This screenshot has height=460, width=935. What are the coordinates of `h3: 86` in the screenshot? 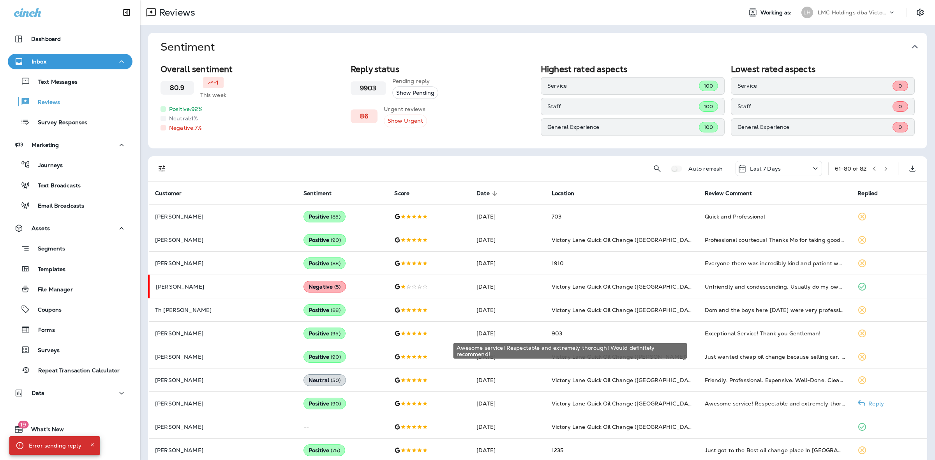 It's located at (364, 116).